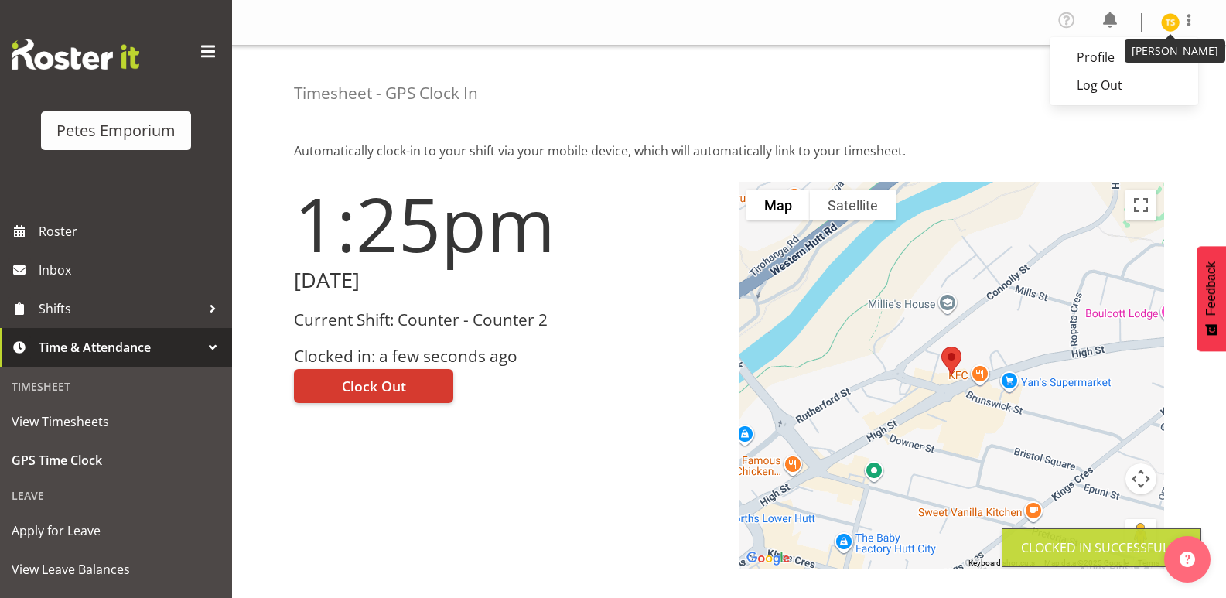  What do you see at coordinates (1002, 563) in the screenshot?
I see `button: Keyboard shortcuts` at bounding box center [1002, 563].